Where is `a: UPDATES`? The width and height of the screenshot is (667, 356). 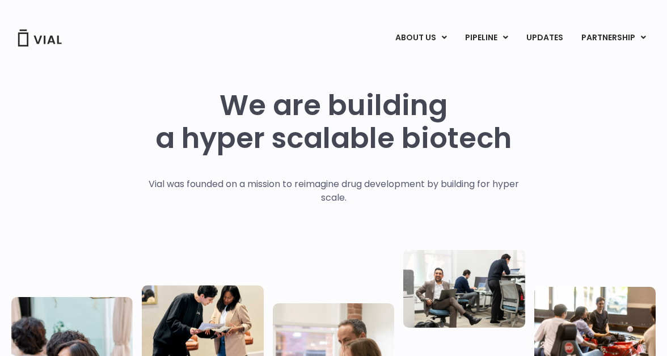 a: UPDATES is located at coordinates (545, 38).